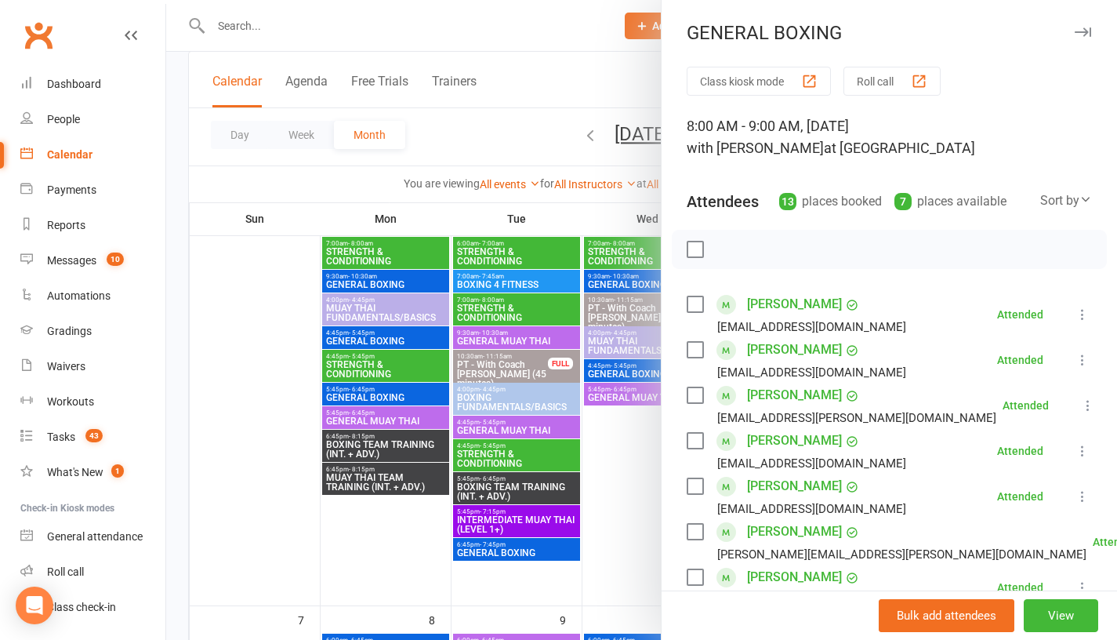  Describe the element at coordinates (93, 296) in the screenshot. I see `a: Automations` at that location.